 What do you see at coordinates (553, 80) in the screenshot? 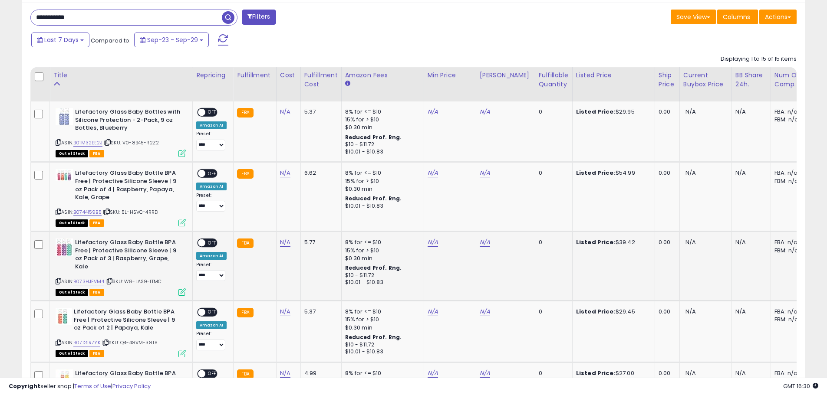
I see `div: Fulfillable Quantity` at bounding box center [553, 80].